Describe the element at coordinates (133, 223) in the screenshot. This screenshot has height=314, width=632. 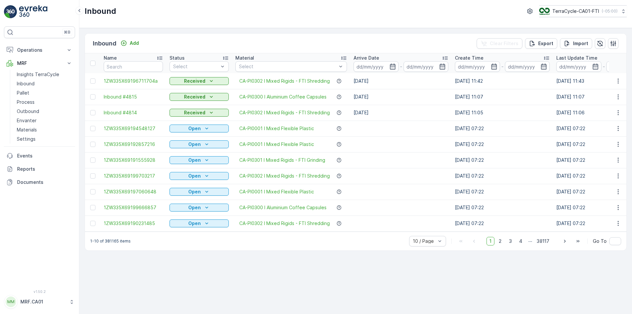
I see `a: 1ZW335X69190231485` at that location.